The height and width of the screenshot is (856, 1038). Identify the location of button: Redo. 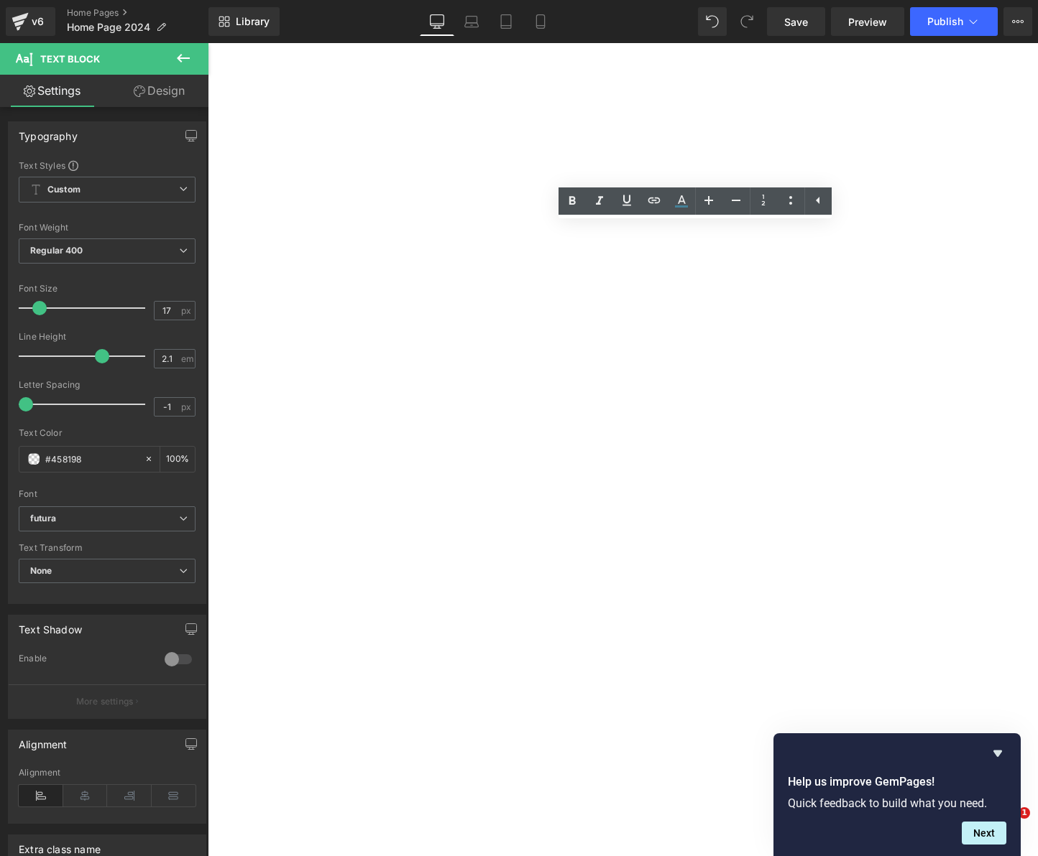
(747, 22).